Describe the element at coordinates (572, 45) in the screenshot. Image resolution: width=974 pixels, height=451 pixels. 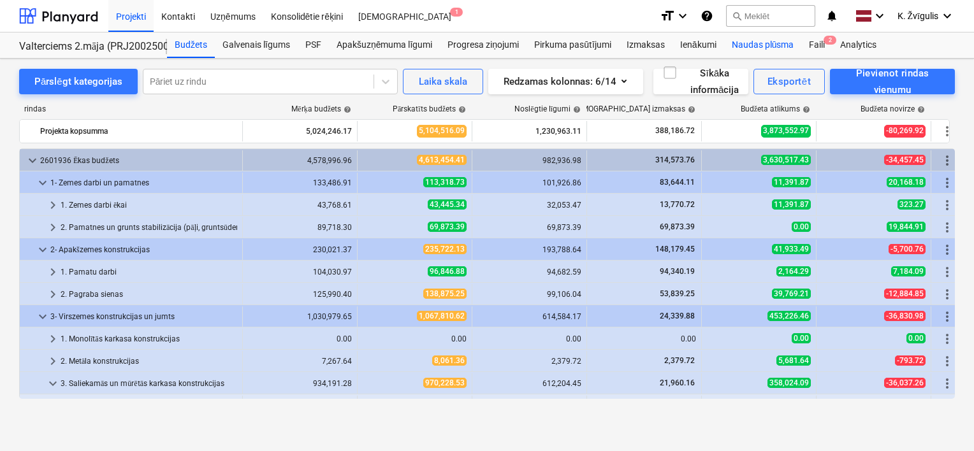
I see `a: Pirkuma pasūtījumi` at that location.